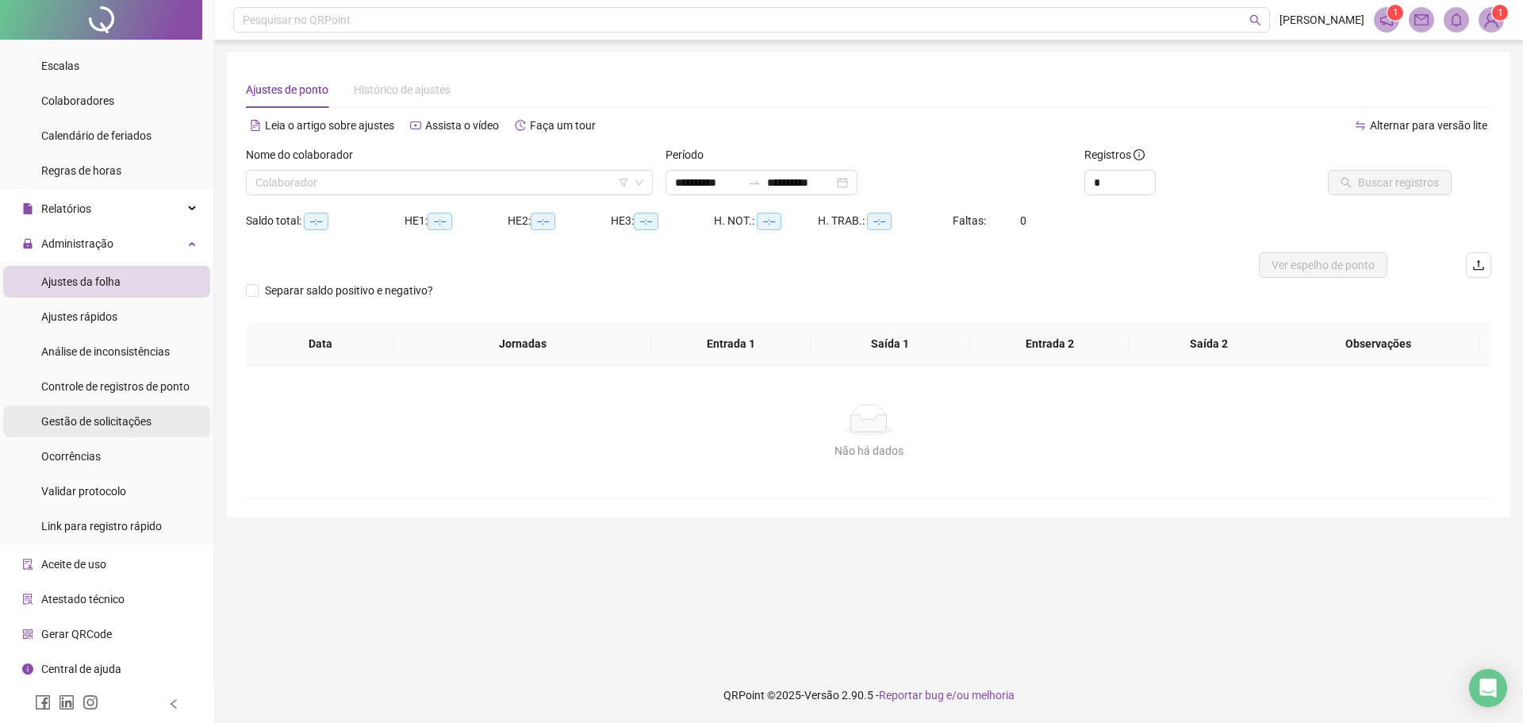 The image size is (1523, 723). What do you see at coordinates (1323, 265) in the screenshot?
I see `button: Ver espelho de ponto` at bounding box center [1323, 265].